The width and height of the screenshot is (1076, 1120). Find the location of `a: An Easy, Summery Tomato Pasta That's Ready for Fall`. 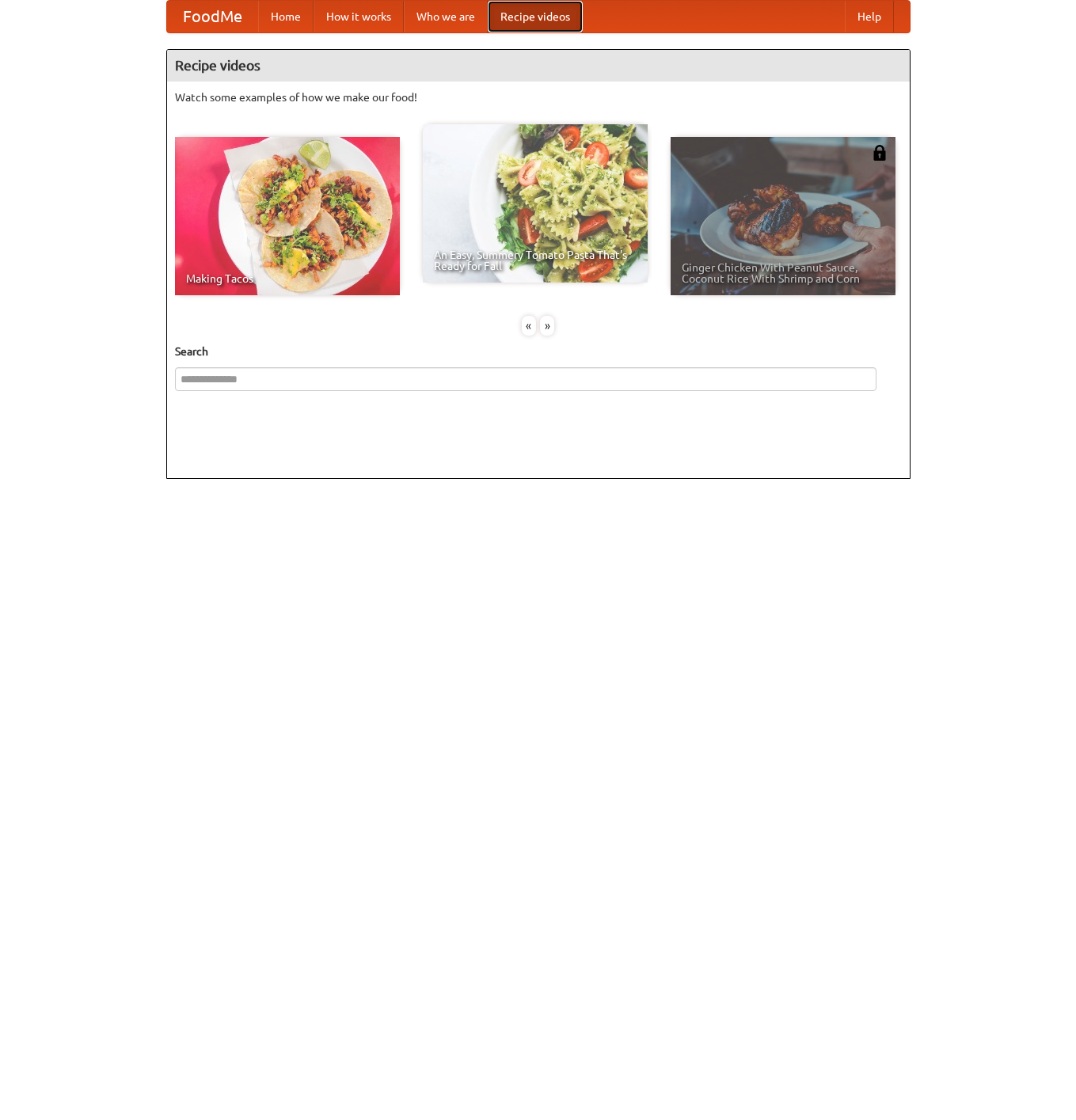

a: An Easy, Summery Tomato Pasta That's Ready for Fall is located at coordinates (536, 203).